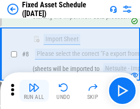 The height and width of the screenshot is (109, 140). What do you see at coordinates (114, 9) in the screenshot?
I see `img: Support` at bounding box center [114, 9].